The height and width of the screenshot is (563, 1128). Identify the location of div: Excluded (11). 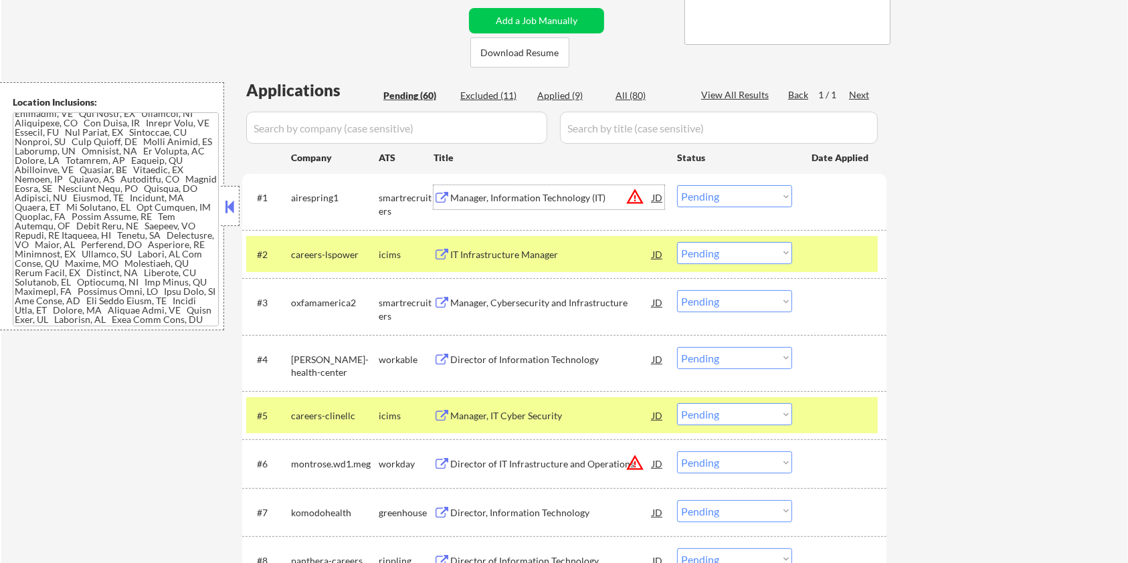
(494, 96).